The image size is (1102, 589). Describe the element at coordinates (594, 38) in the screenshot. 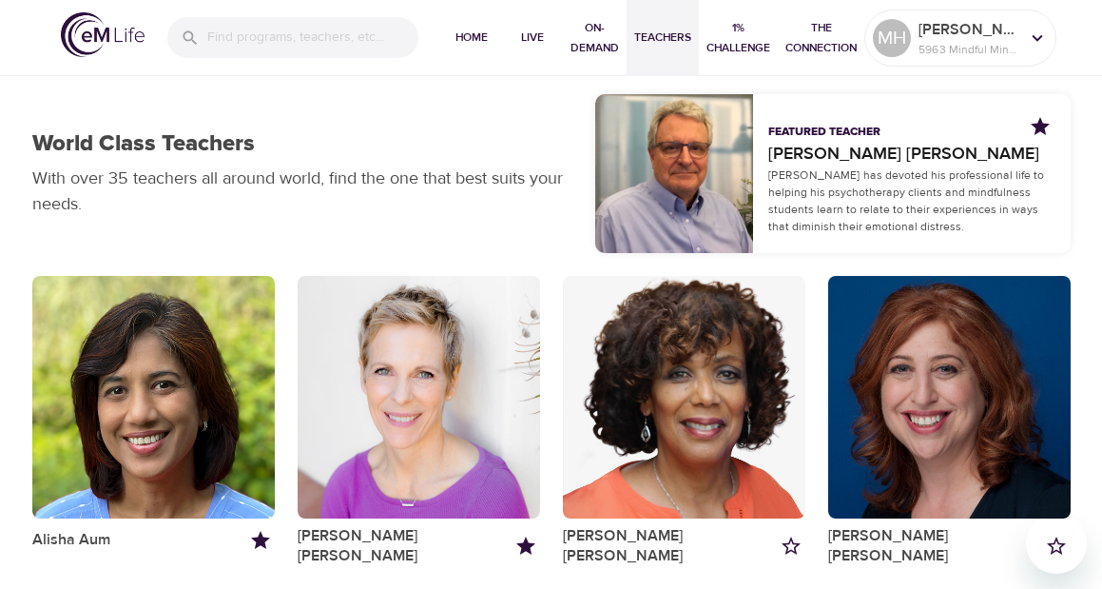

I see `span: On-Demand` at that location.